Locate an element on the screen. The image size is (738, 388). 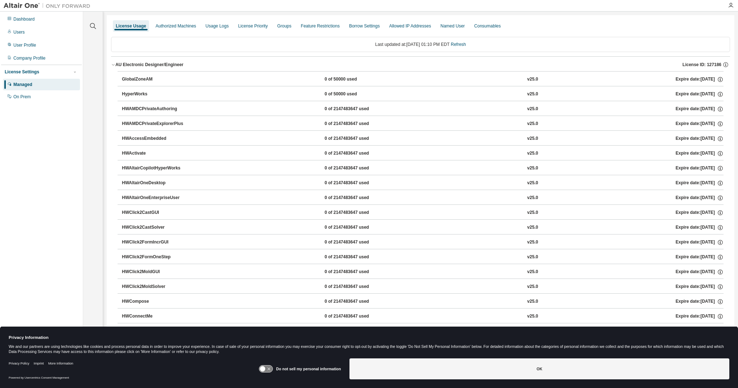
div: User Profile is located at coordinates (25, 45).